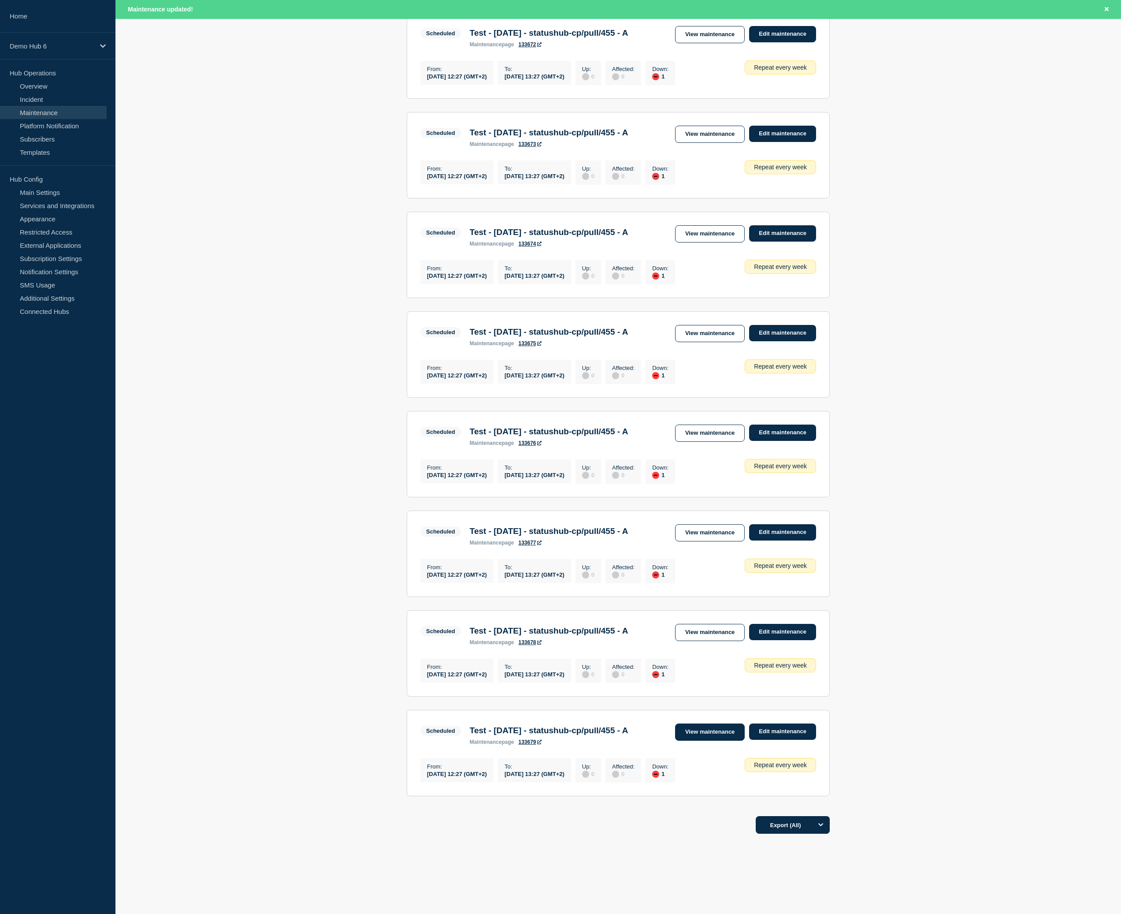 This screenshot has height=914, width=1121. I want to click on button: Close banner, so click(1107, 9).